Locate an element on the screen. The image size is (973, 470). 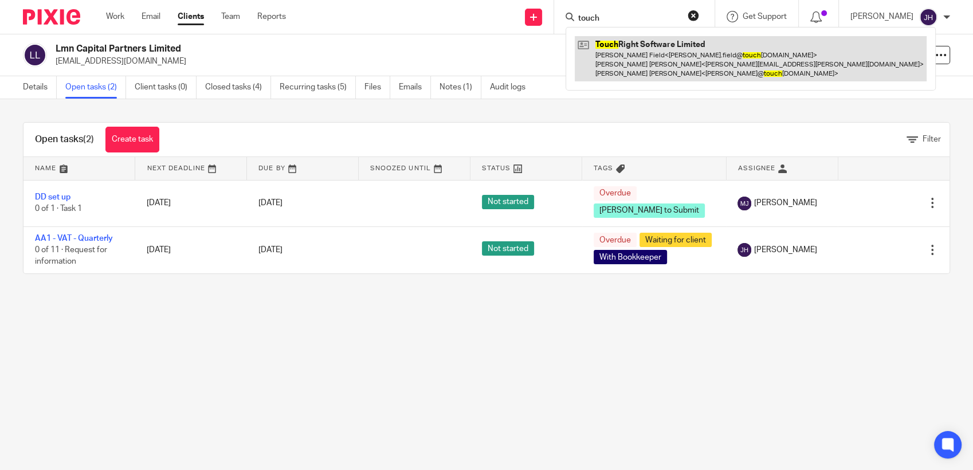
a: Work is located at coordinates (115, 17).